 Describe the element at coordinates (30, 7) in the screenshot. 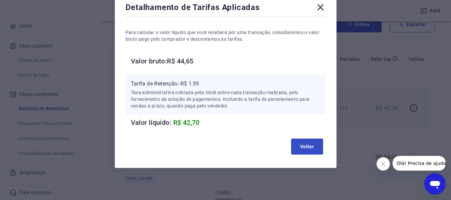

I see `span: Olá! Precisa de ajuda?` at that location.